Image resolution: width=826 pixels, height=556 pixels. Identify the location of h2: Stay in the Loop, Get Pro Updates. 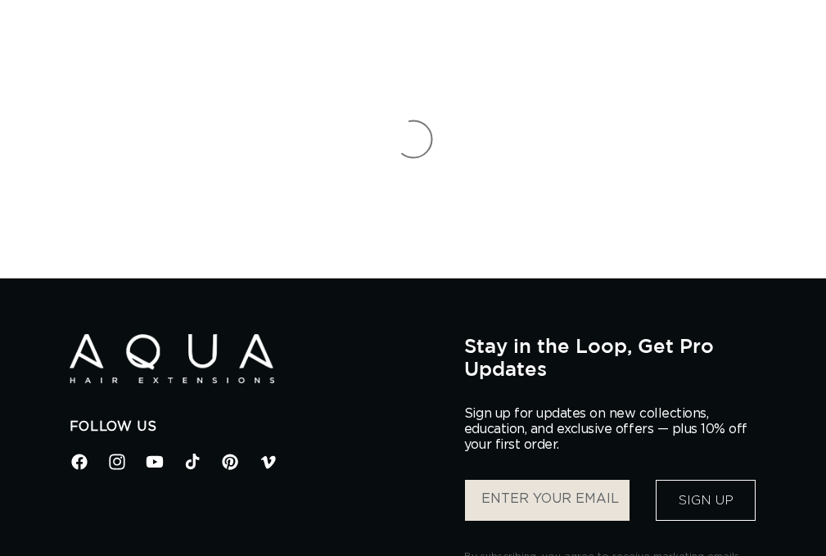
(610, 357).